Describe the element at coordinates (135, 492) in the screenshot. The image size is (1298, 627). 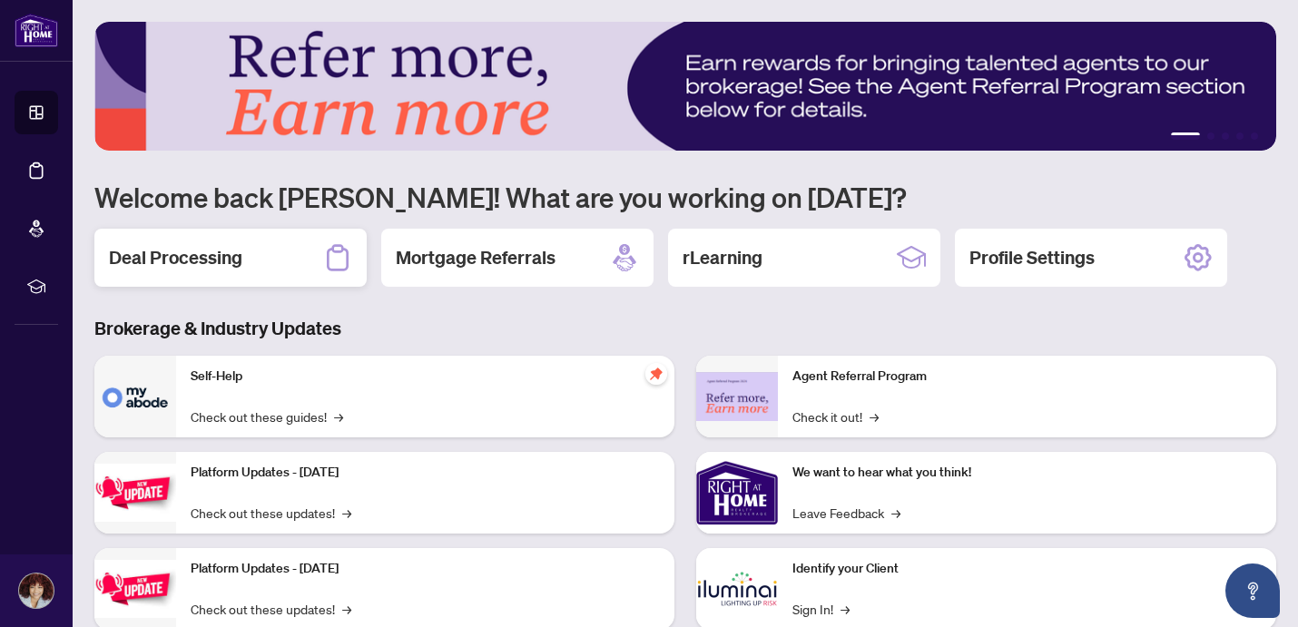
I see `img: Platform Updates - July 21, 2025` at that location.